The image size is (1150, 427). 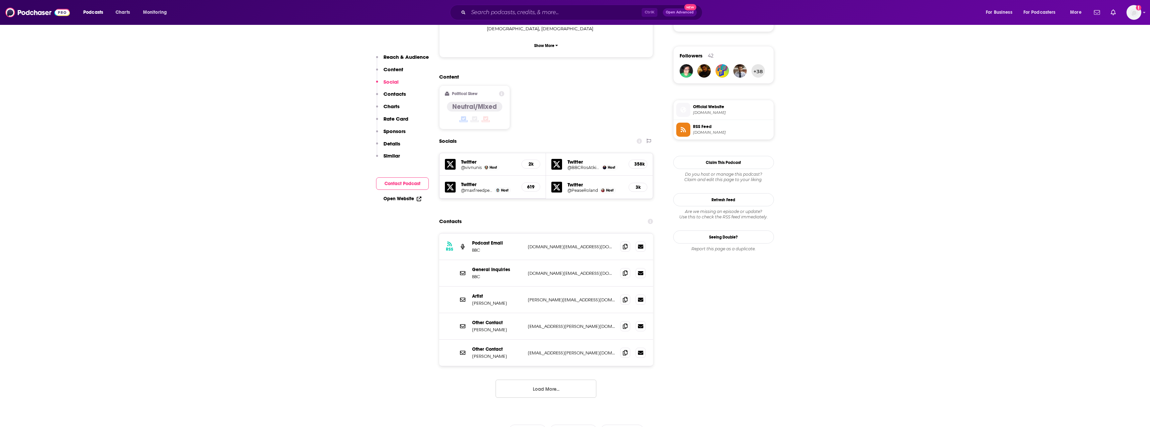 I want to click on img: User Profile, so click(x=1134, y=12).